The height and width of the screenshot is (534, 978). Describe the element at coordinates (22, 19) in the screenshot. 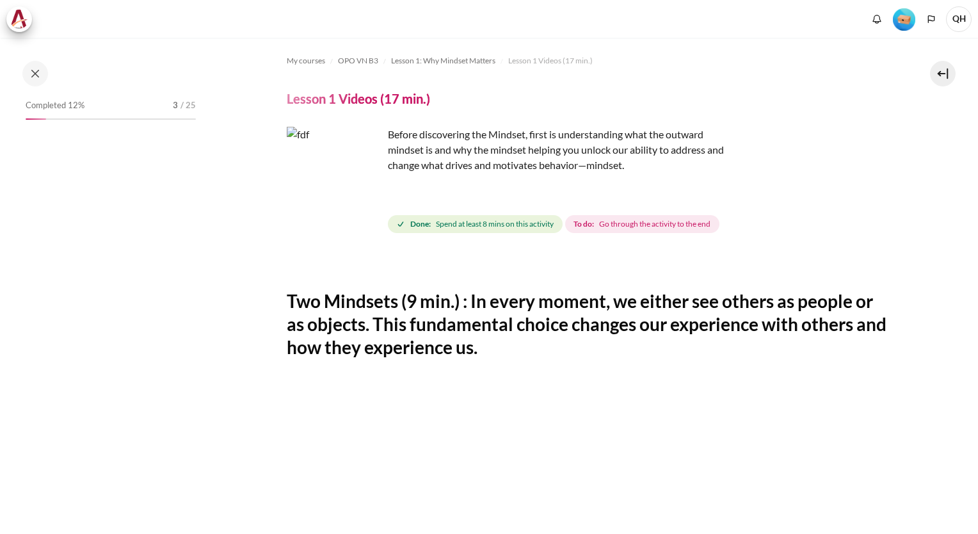

I see `a: Architeck Architeck` at that location.